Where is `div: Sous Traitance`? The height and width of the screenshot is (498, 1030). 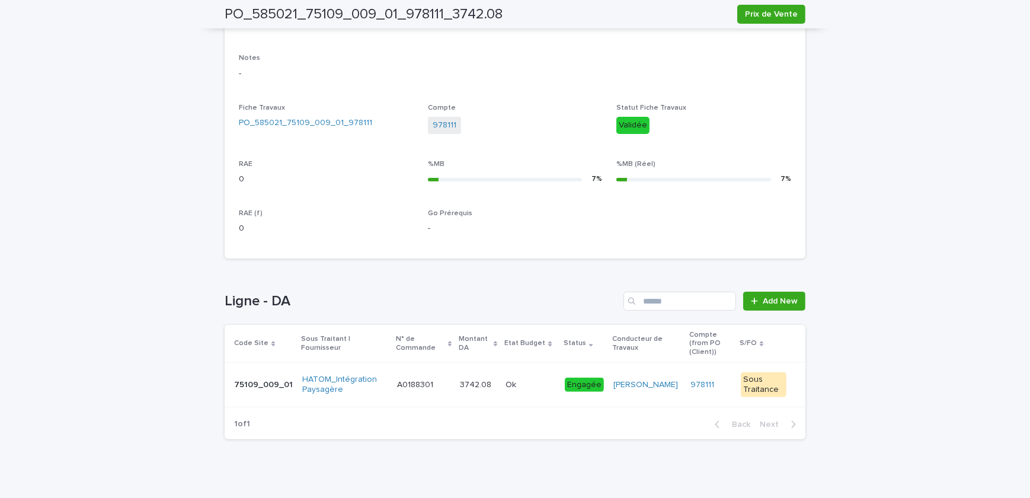 div: Sous Traitance is located at coordinates (764, 385).